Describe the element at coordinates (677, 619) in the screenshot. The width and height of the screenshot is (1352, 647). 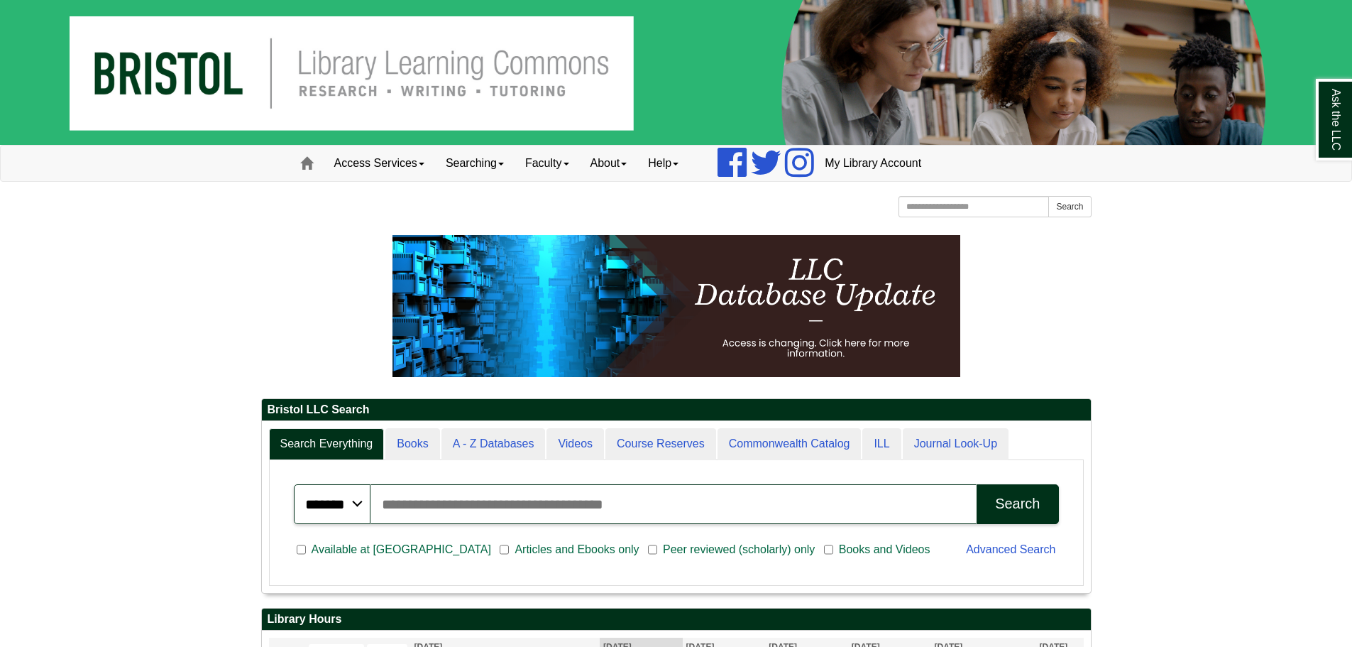
I see `h2: Library Hours` at that location.